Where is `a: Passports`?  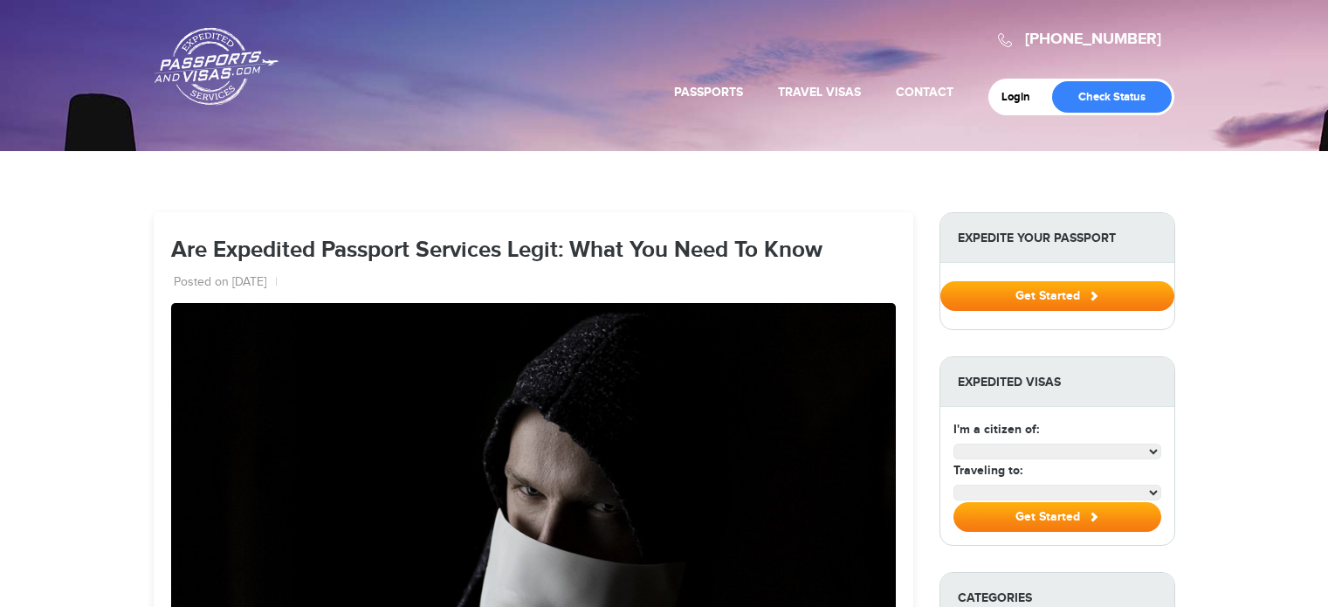 a: Passports is located at coordinates (708, 92).